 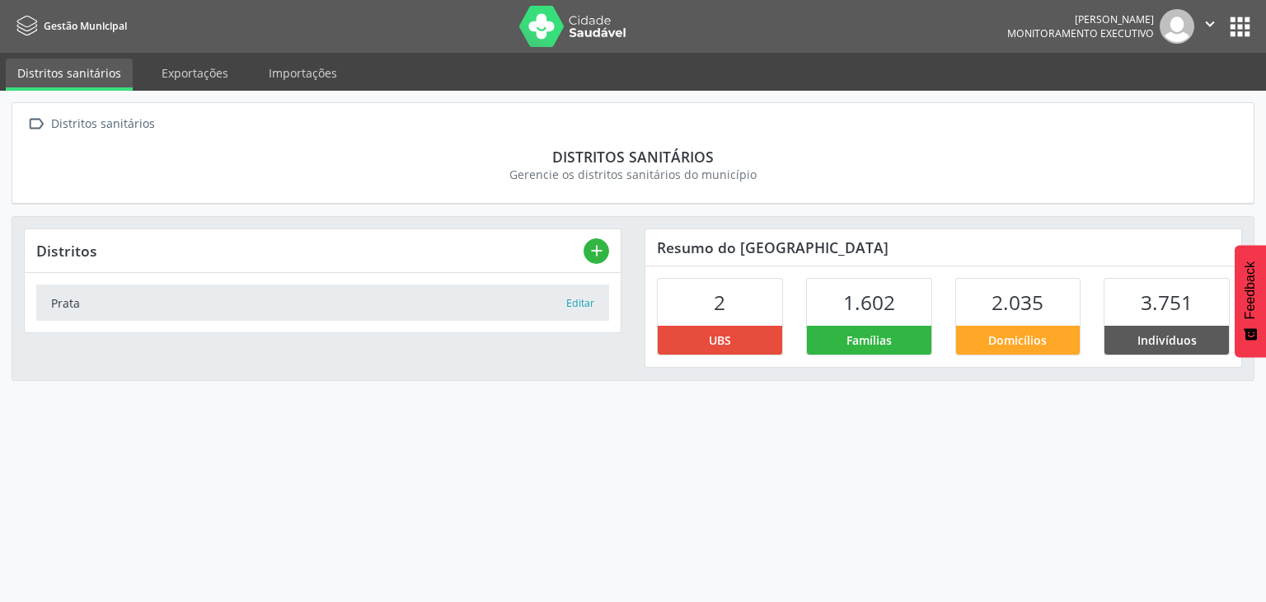 What do you see at coordinates (1167, 340) in the screenshot?
I see `span: Indivíduos` at bounding box center [1167, 340].